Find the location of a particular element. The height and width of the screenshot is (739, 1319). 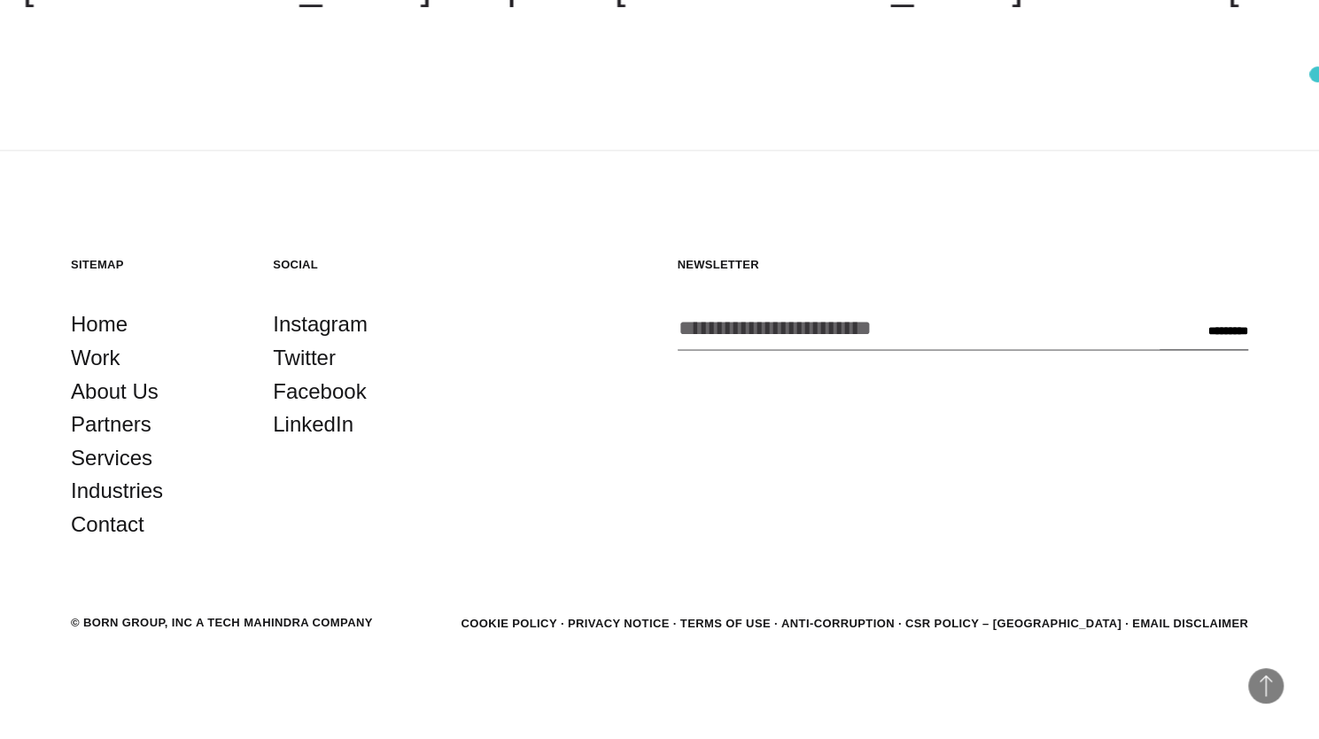

a: Partners is located at coordinates (111, 424).